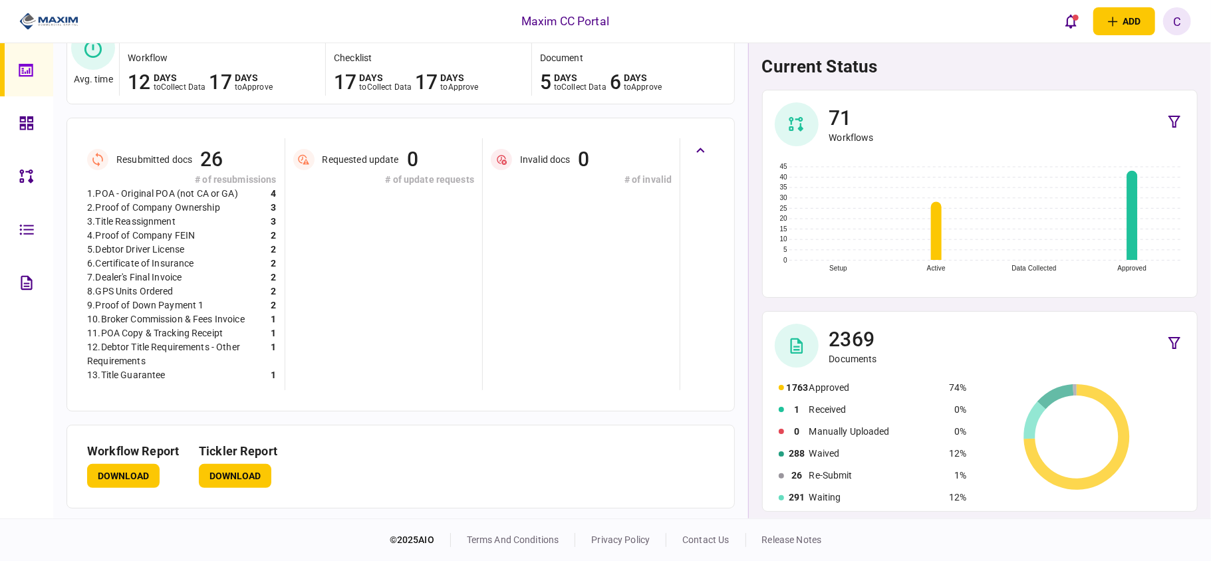  I want to click on a: privacy policy, so click(620, 540).